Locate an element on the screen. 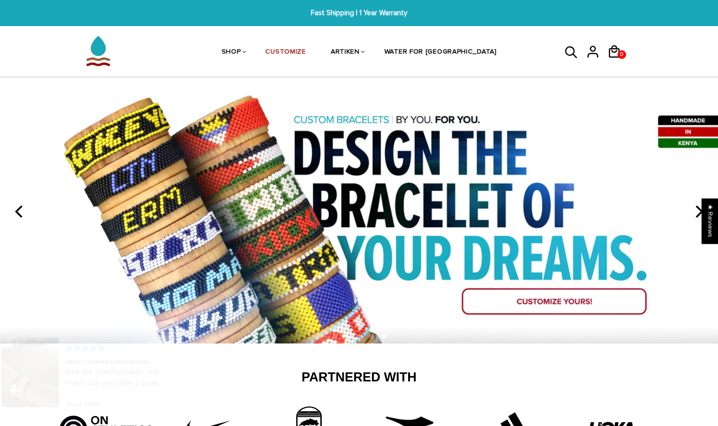 The width and height of the screenshot is (718, 426). span: 0 is located at coordinates (622, 55).